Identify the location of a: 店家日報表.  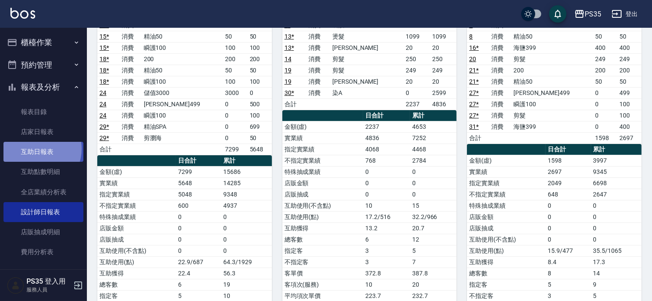
(43, 132).